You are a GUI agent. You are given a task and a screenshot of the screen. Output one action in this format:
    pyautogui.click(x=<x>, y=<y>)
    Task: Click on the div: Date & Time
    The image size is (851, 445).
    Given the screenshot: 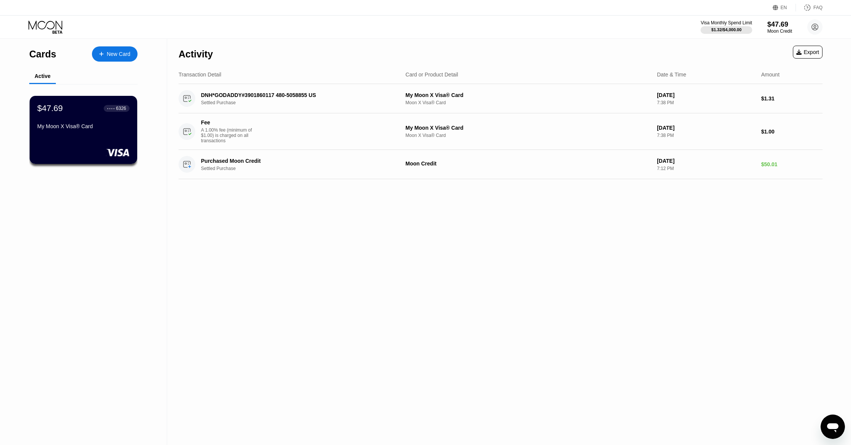 What is the action you would take?
    pyautogui.click(x=671, y=74)
    